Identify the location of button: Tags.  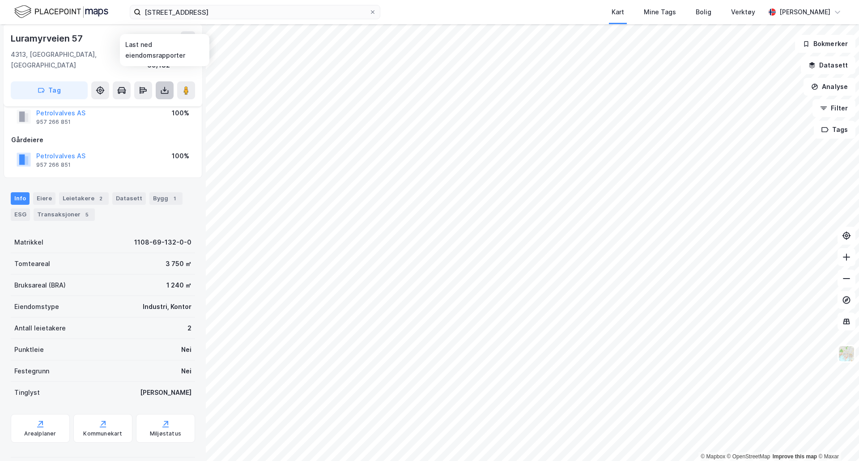
(834, 130).